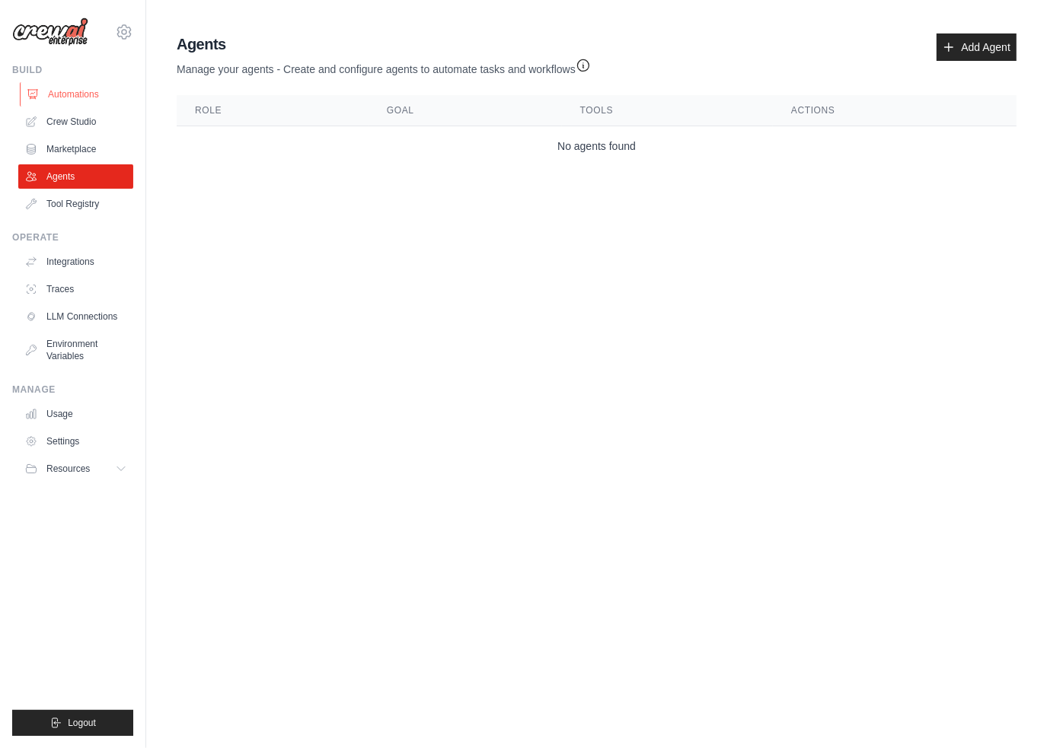 This screenshot has width=1047, height=748. Describe the element at coordinates (75, 122) in the screenshot. I see `a: Crew Studio` at that location.